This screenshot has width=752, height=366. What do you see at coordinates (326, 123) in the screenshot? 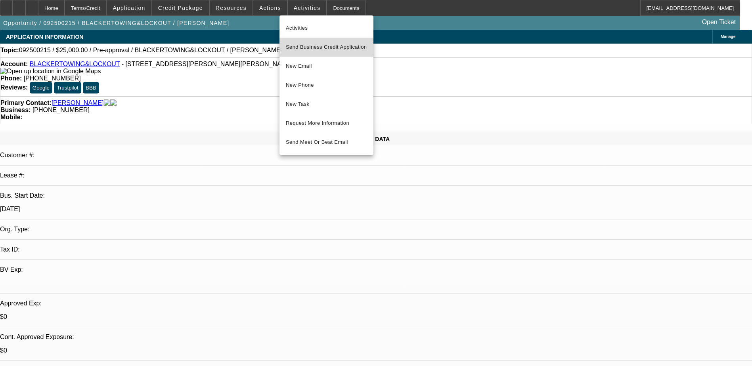
I see `span: Request More Information` at bounding box center [326, 123].